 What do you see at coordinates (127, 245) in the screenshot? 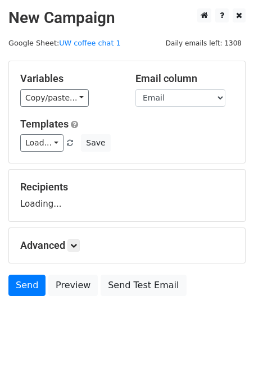
I see `h5: Advanced` at bounding box center [127, 245].